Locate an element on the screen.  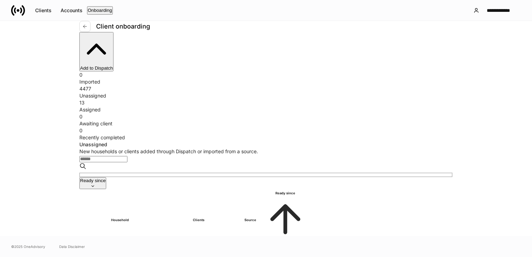
div: Accounts is located at coordinates (71, 10).